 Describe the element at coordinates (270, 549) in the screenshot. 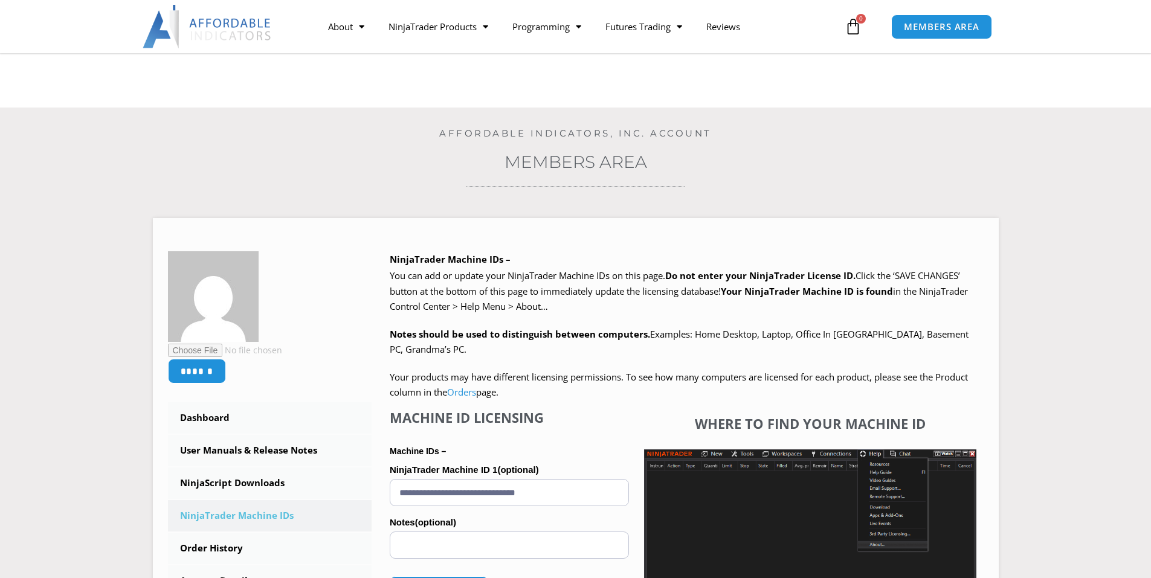

I see `a: Order History` at that location.